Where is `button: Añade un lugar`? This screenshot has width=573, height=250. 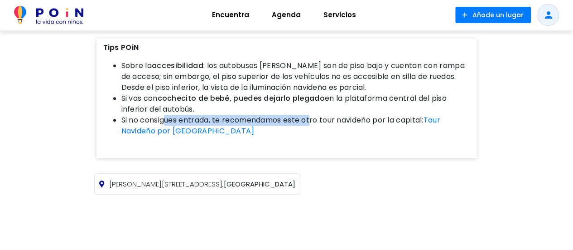
button: Añade un lugar is located at coordinates (493, 15).